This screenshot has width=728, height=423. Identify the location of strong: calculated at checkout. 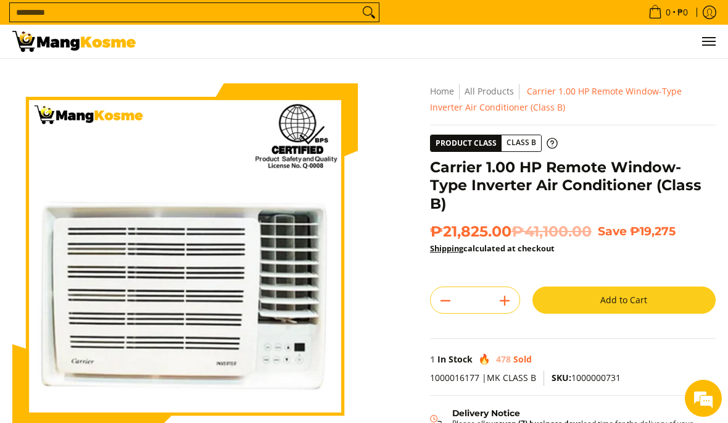
(493, 248).